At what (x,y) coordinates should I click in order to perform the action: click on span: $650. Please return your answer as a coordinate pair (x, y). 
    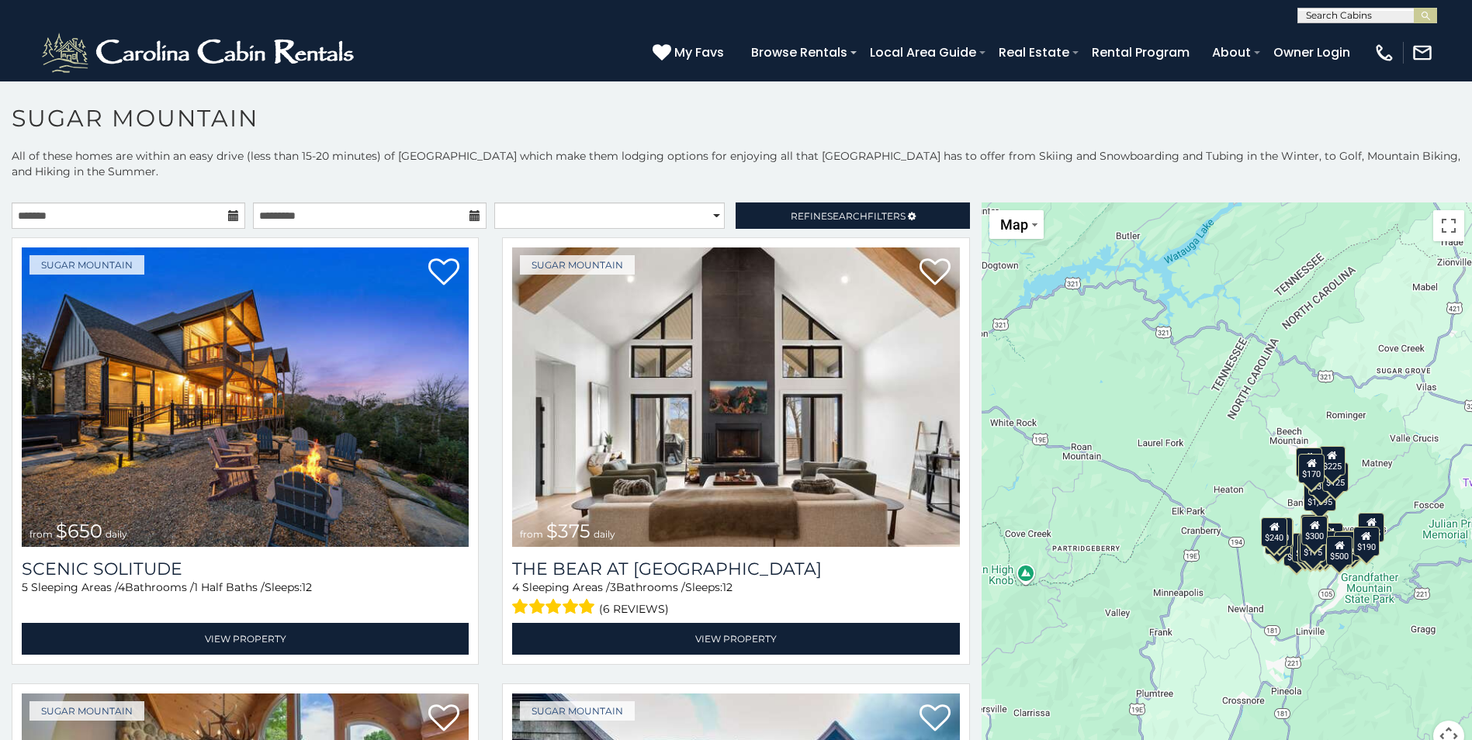
    Looking at the image, I should click on (79, 531).